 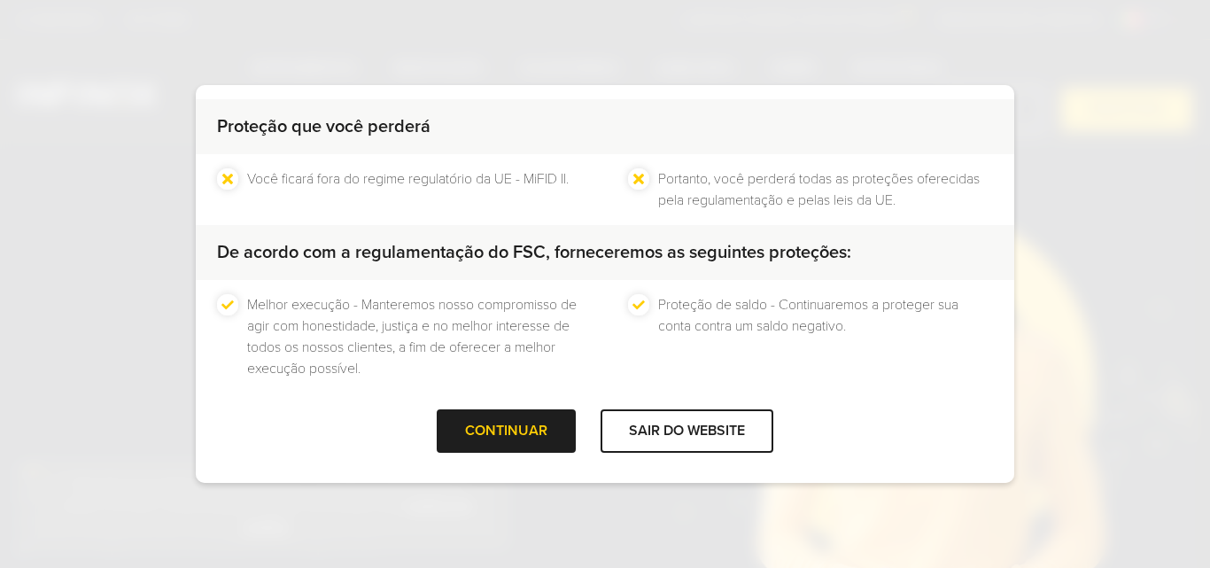 I want to click on li: Você ficará fora do regime regulatório da UE - MiFID II., so click(x=407, y=190).